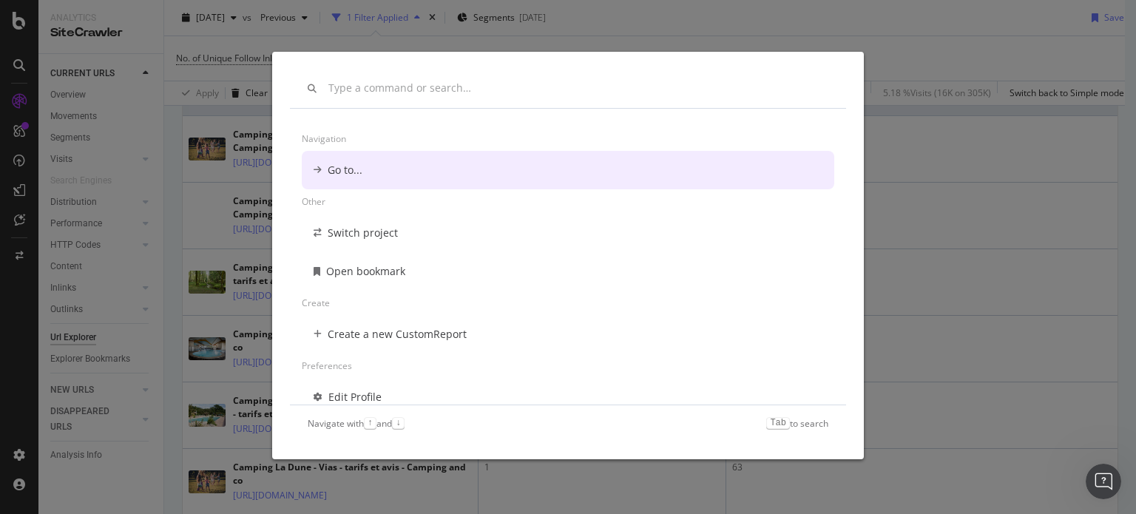 This screenshot has width=1136, height=514. I want to click on div: Switch project, so click(362, 233).